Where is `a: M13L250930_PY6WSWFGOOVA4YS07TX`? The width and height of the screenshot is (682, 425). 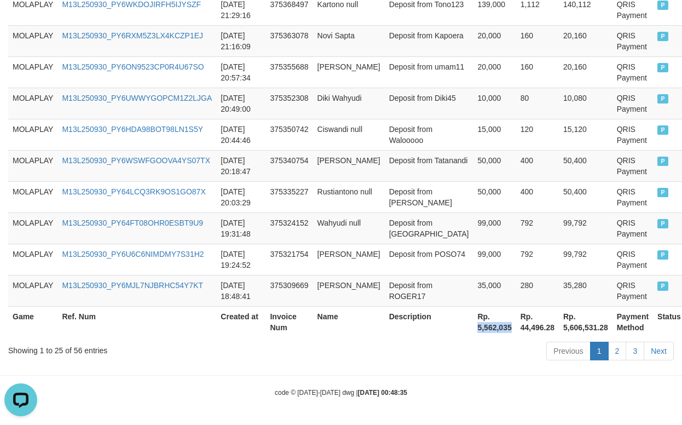 a: M13L250930_PY6WSWFGOOVA4YS07TX is located at coordinates (136, 160).